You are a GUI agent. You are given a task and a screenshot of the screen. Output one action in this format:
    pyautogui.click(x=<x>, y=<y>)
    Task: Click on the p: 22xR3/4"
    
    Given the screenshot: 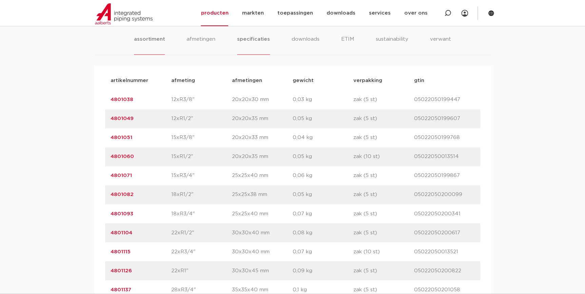 What is the action you would take?
    pyautogui.click(x=202, y=252)
    